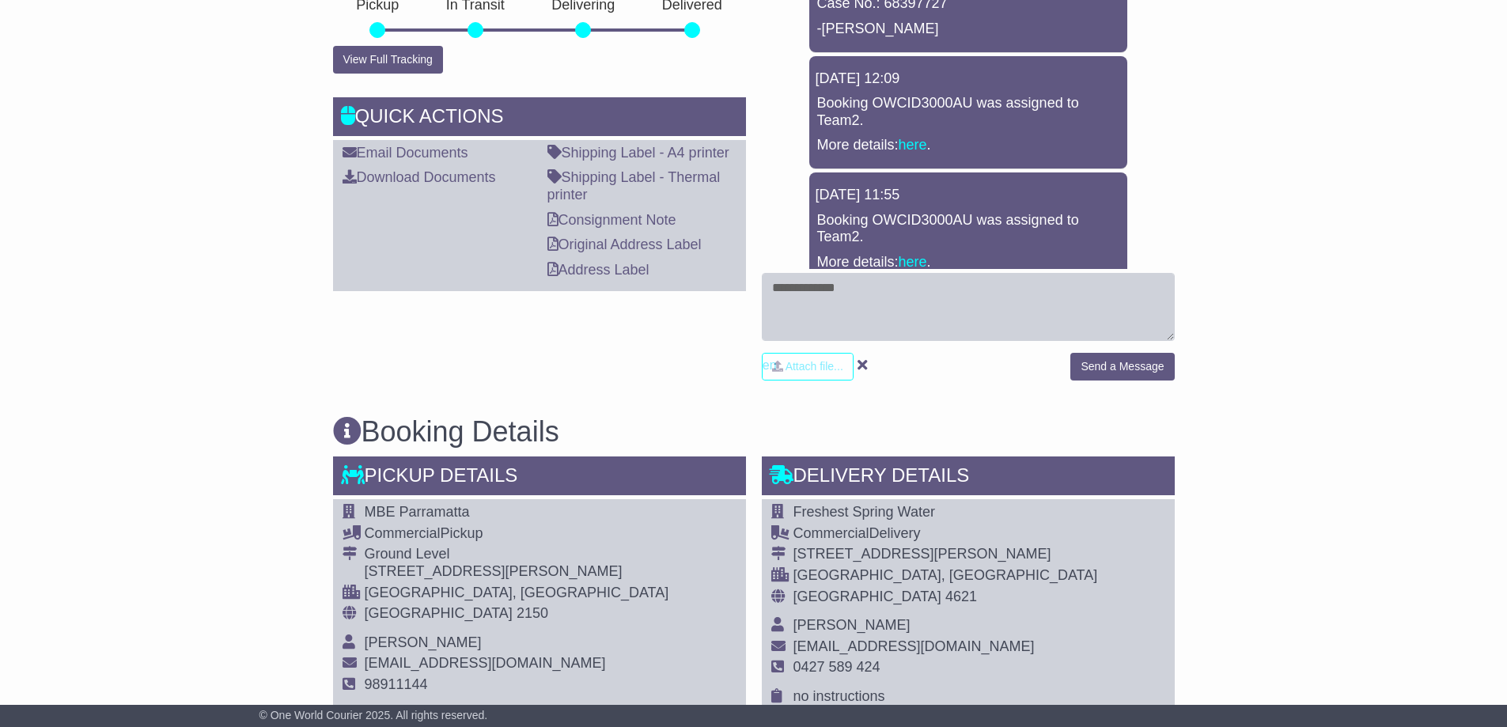 The height and width of the screenshot is (727, 1507). Describe the element at coordinates (517, 534) in the screenshot. I see `div: Pickup` at that location.